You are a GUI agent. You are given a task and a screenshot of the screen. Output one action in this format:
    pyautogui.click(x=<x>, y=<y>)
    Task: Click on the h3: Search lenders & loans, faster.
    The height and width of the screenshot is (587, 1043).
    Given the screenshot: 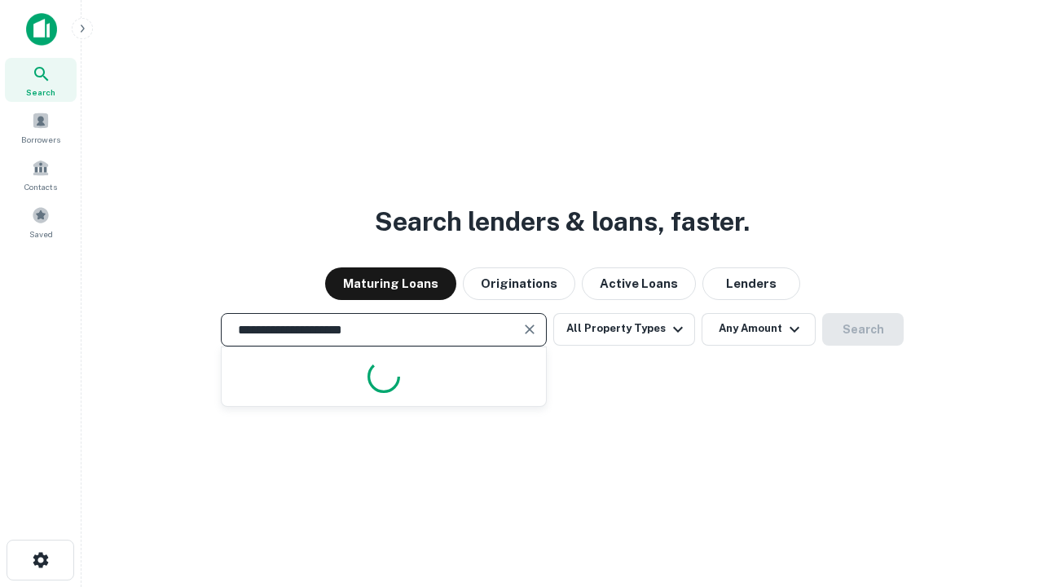 What is the action you would take?
    pyautogui.click(x=562, y=222)
    